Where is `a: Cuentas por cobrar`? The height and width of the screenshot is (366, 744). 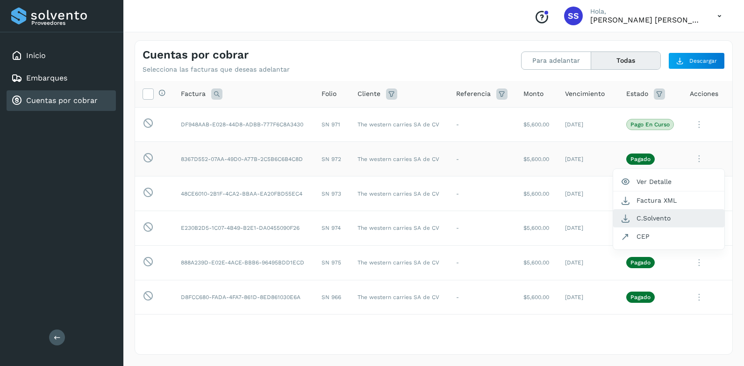 a: Cuentas por cobrar is located at coordinates (62, 100).